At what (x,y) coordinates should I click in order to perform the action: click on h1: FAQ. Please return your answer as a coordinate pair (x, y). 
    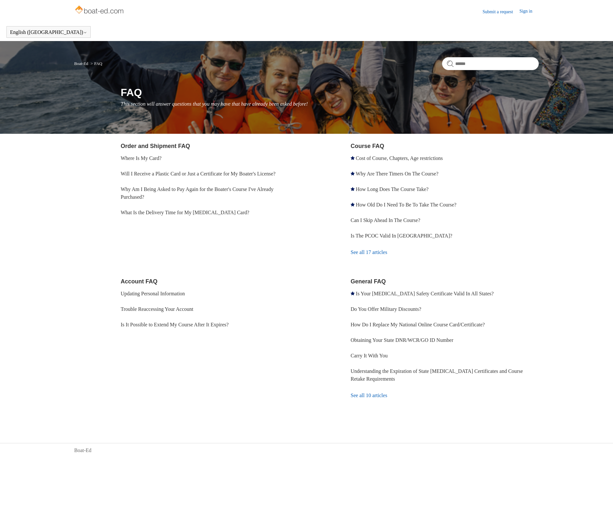
    Looking at the image, I should click on (330, 92).